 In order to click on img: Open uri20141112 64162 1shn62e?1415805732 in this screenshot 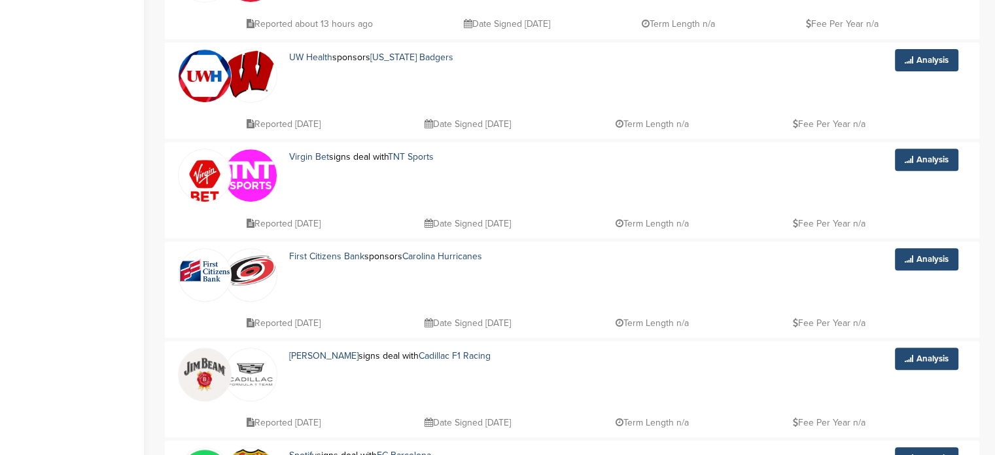, I will do `click(251, 270)`.